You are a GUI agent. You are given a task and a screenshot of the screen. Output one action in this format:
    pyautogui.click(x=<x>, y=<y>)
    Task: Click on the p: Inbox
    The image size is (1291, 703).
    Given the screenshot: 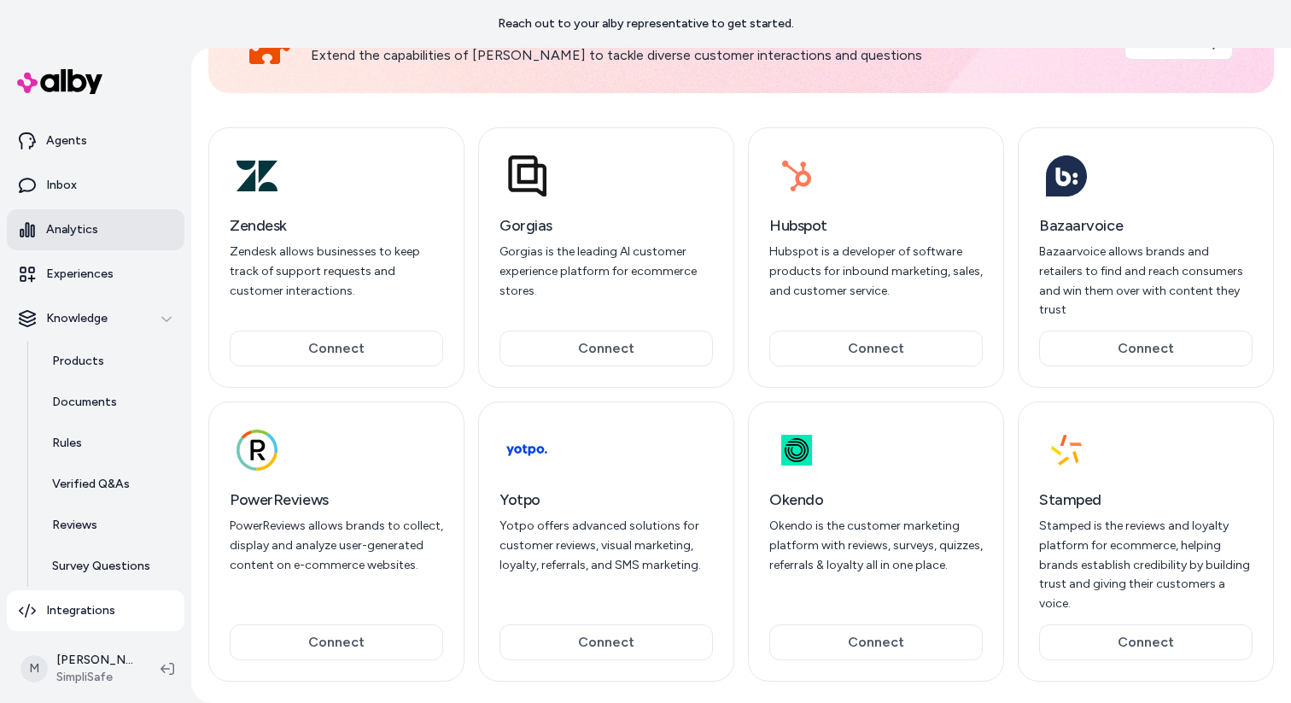 What is the action you would take?
    pyautogui.click(x=61, y=185)
    